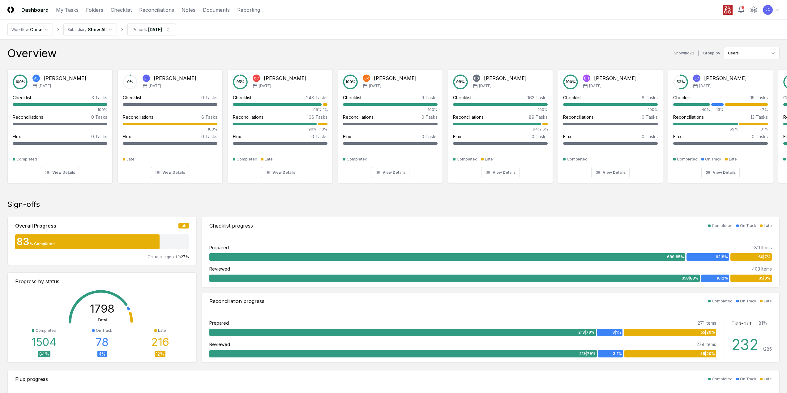 The width and height of the screenshot is (787, 393). What do you see at coordinates (537, 97) in the screenshot?
I see `div: 162 Tasks` at bounding box center [537, 97].